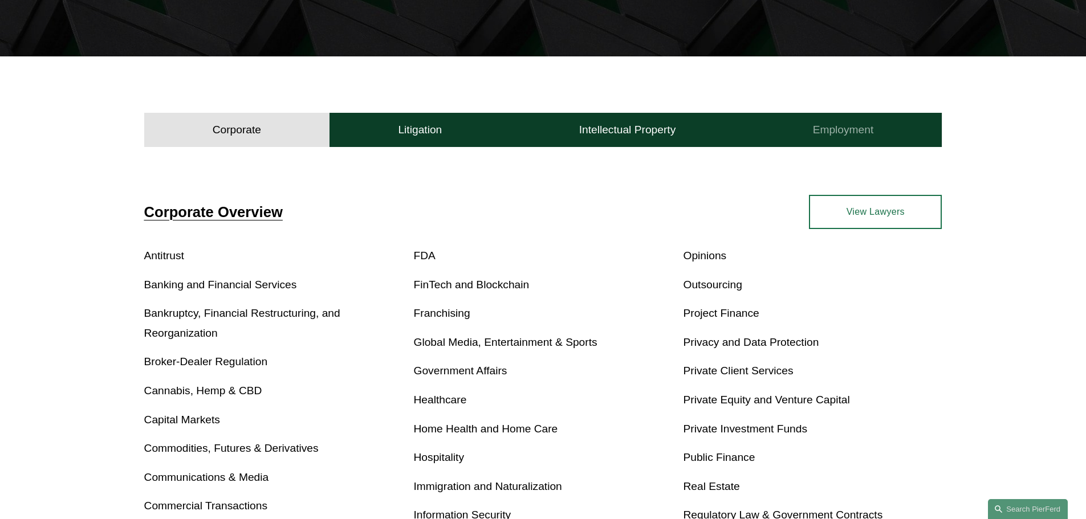 Image resolution: width=1086 pixels, height=519 pixels. What do you see at coordinates (213, 212) in the screenshot?
I see `a: Corporate Overview` at bounding box center [213, 212].